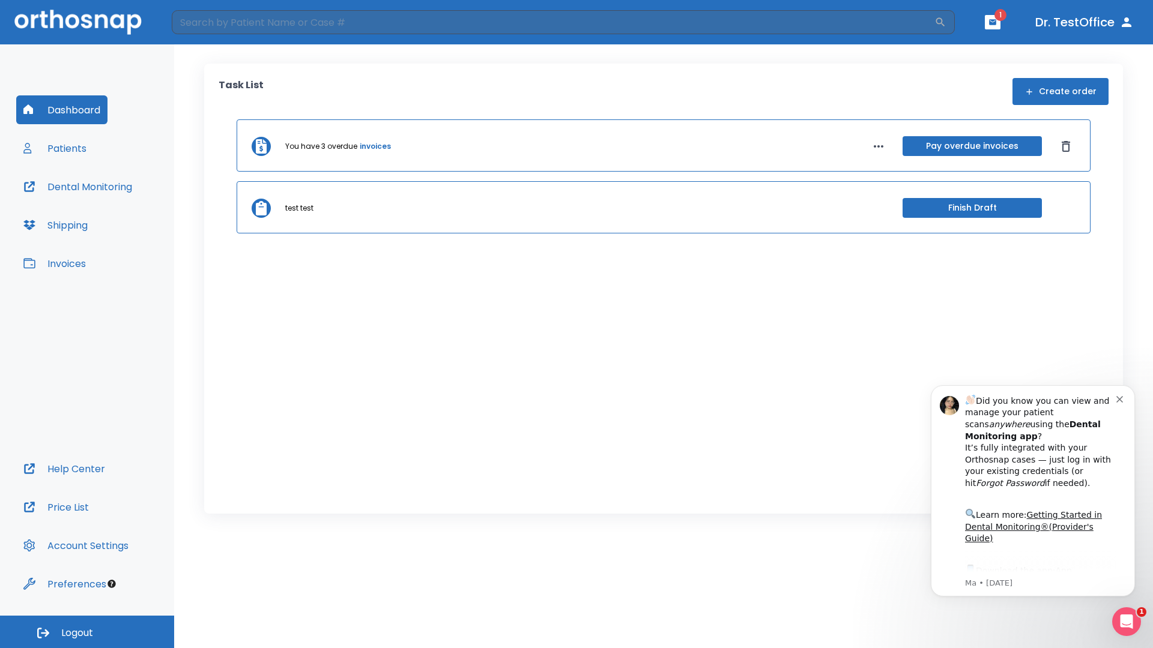  What do you see at coordinates (64, 469) in the screenshot?
I see `a: Help Center` at bounding box center [64, 469].